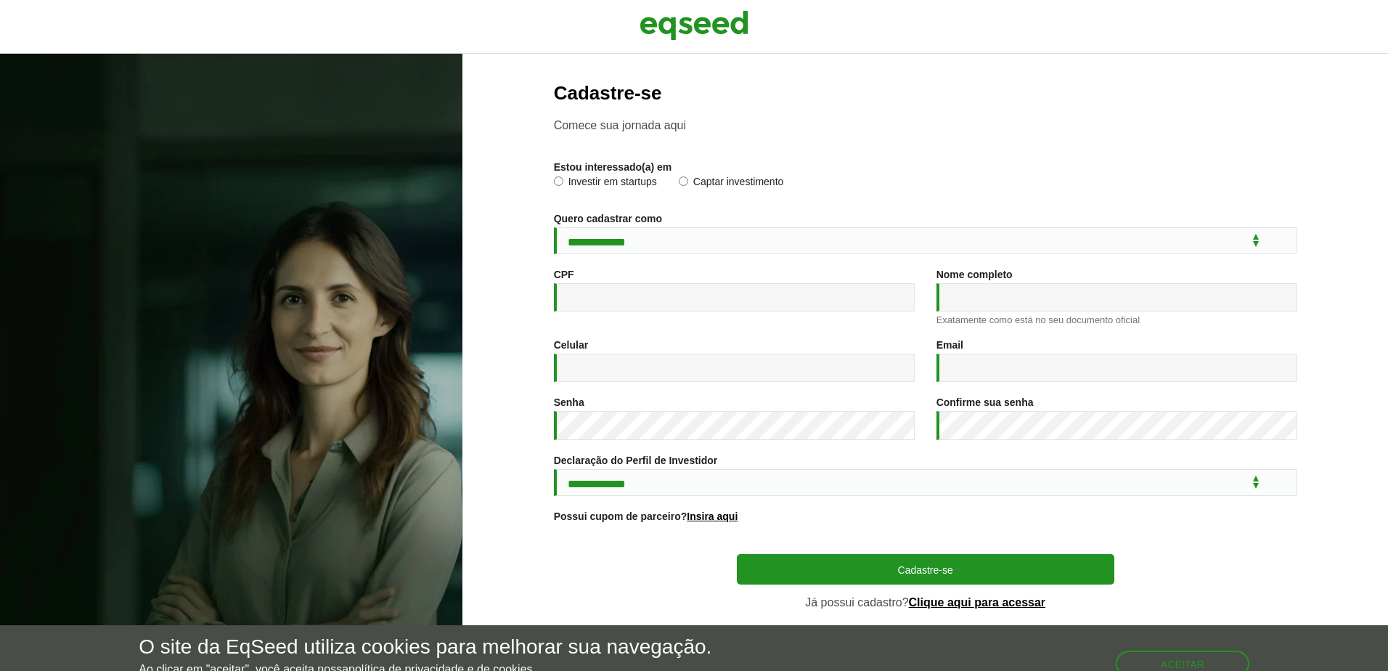 The width and height of the screenshot is (1388, 671). What do you see at coordinates (925, 125) in the screenshot?
I see `p: Comece sua jornada aqui` at bounding box center [925, 125].